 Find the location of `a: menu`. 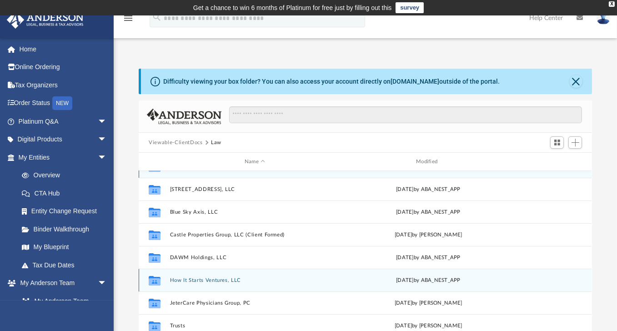

a: menu is located at coordinates (128, 20).